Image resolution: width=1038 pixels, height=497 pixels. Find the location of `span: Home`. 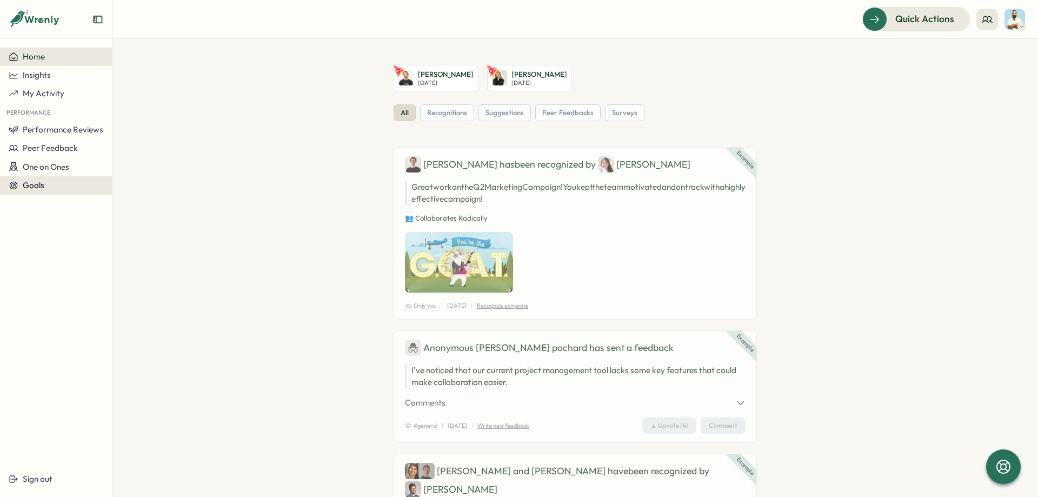

span: Home is located at coordinates (34, 56).